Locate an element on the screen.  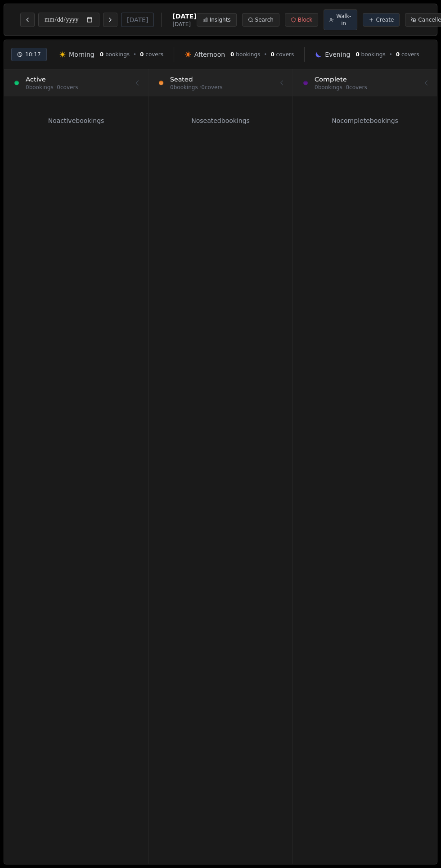
span: Afternoon is located at coordinates (210, 54).